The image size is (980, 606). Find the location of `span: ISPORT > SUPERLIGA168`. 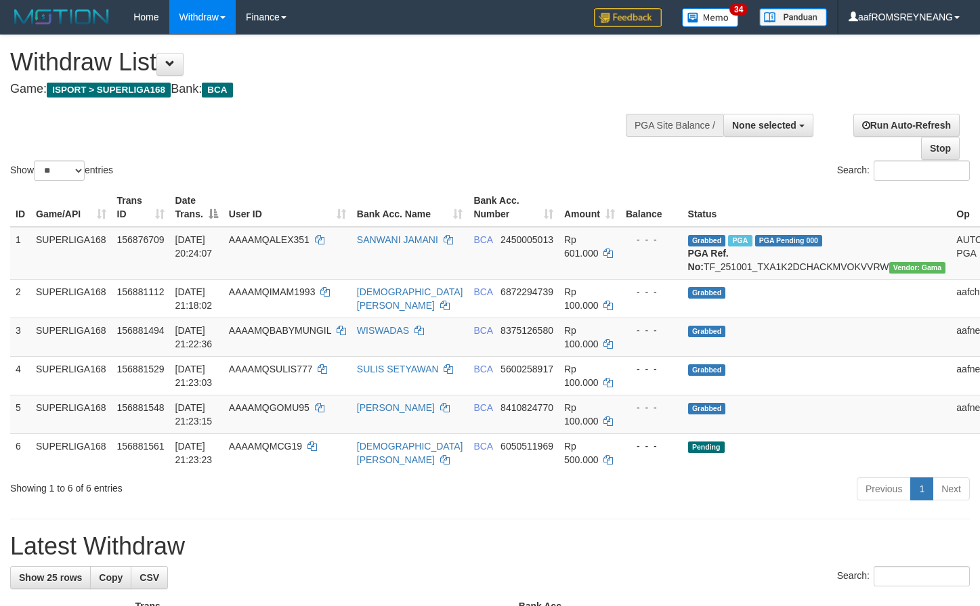

span: ISPORT > SUPERLIGA168 is located at coordinates (108, 90).